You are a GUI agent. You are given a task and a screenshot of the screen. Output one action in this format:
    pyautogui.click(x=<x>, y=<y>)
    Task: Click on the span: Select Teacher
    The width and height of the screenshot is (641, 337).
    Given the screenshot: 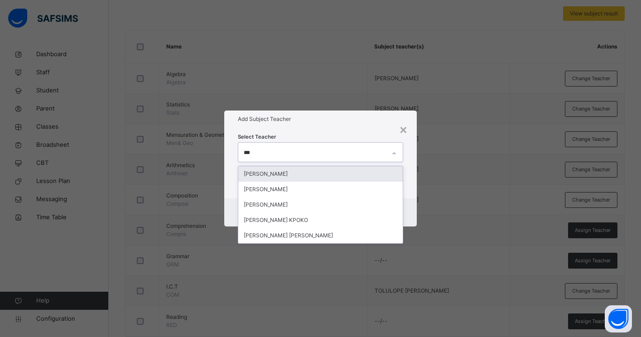 What is the action you would take?
    pyautogui.click(x=257, y=137)
    